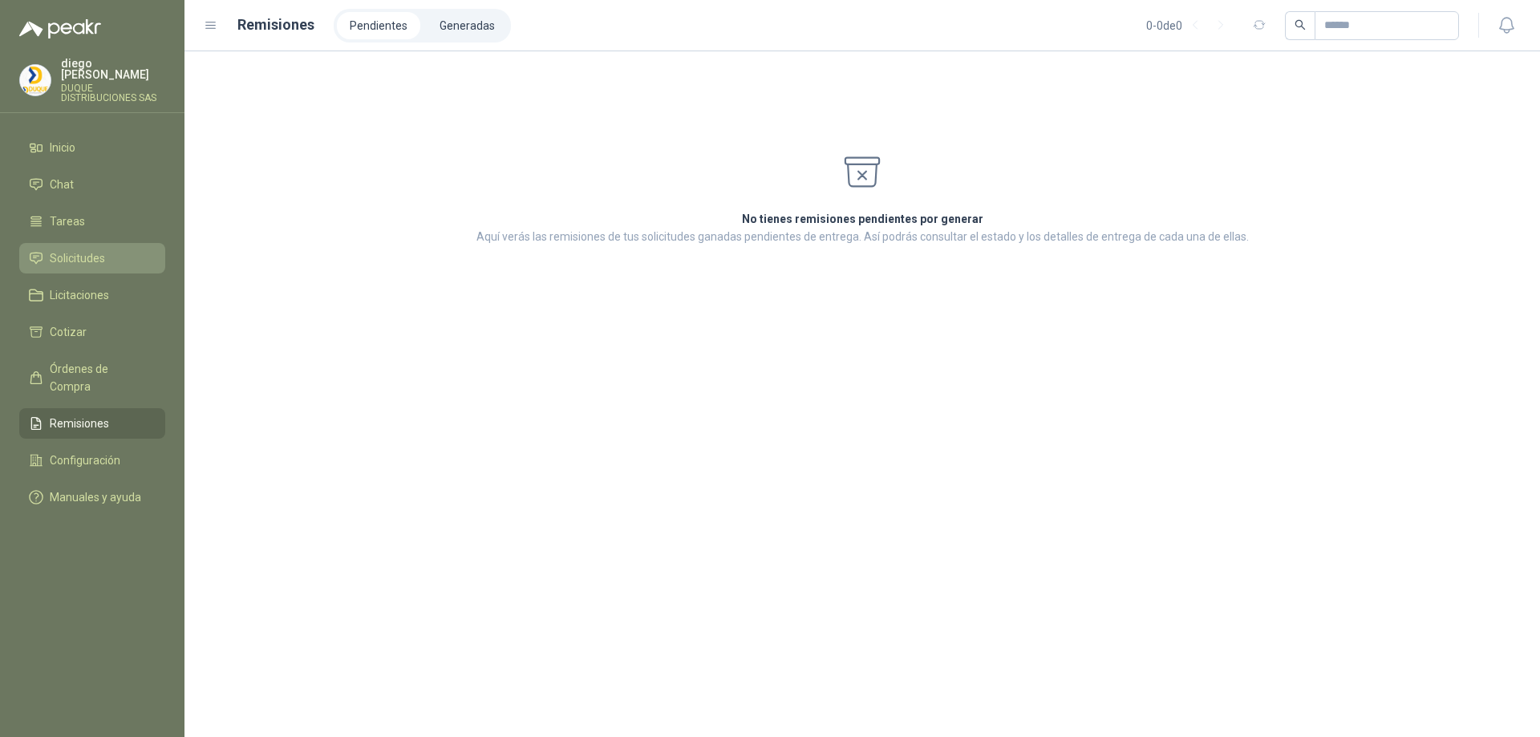  Describe the element at coordinates (67, 221) in the screenshot. I see `span: Tareas` at that location.